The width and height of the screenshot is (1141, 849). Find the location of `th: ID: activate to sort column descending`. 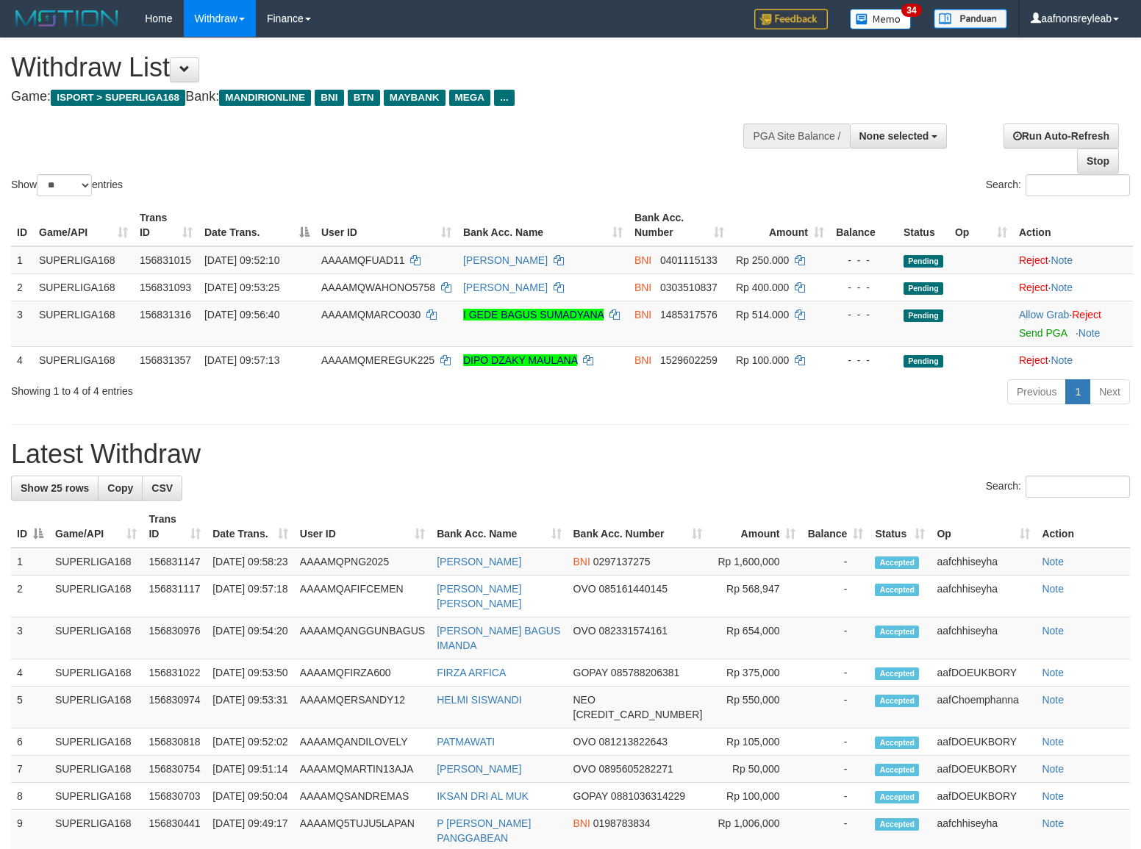

th: ID: activate to sort column descending is located at coordinates (30, 526).